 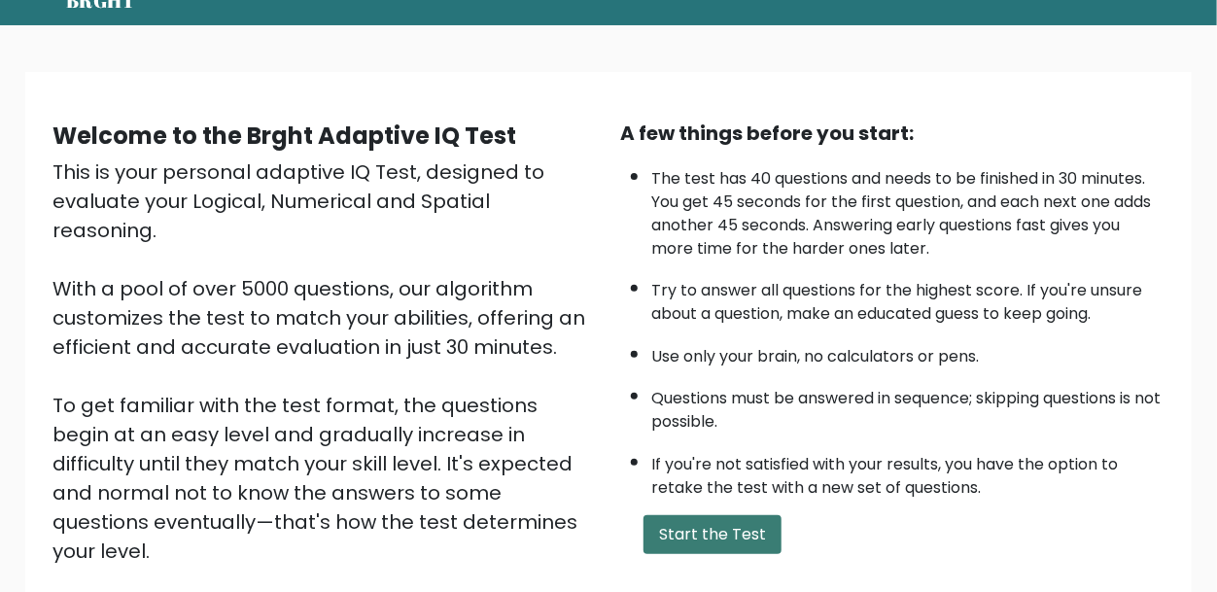 I want to click on li: If you're not satisfied with your results, you have the option to retake the test with a new set ..., so click(x=908, y=471).